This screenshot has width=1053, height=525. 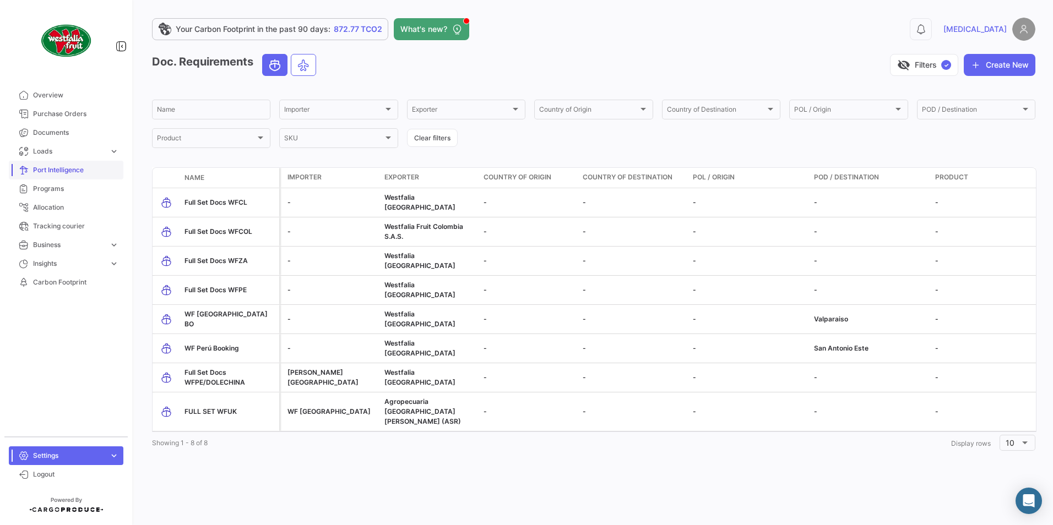 I want to click on a: Allocation, so click(x=66, y=208).